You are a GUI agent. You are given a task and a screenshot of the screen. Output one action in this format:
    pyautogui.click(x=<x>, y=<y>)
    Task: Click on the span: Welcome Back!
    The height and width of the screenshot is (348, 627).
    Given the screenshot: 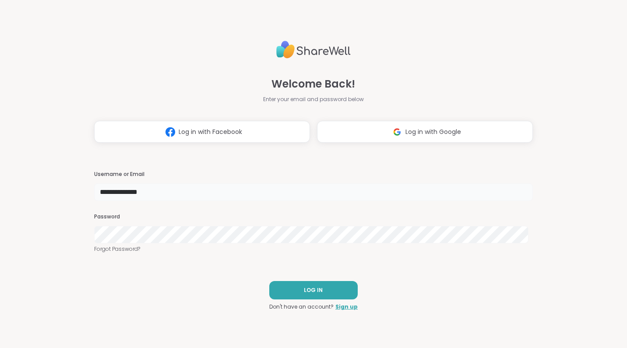 What is the action you would take?
    pyautogui.click(x=313, y=84)
    